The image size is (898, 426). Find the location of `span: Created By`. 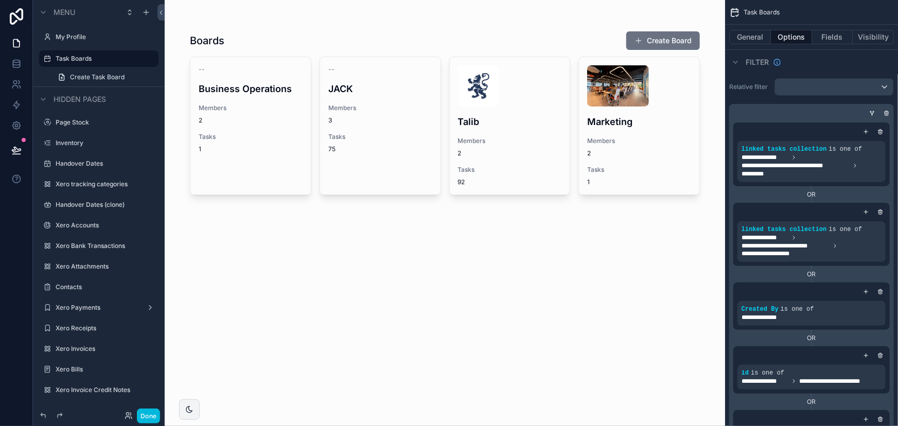

span: Created By is located at coordinates (760, 309).